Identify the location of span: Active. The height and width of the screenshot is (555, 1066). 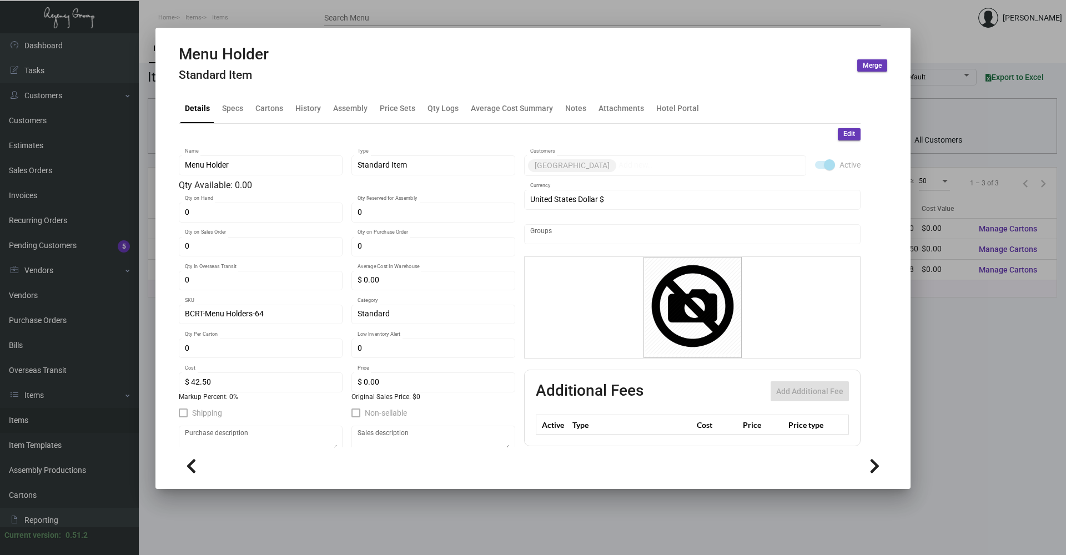
(850, 165).